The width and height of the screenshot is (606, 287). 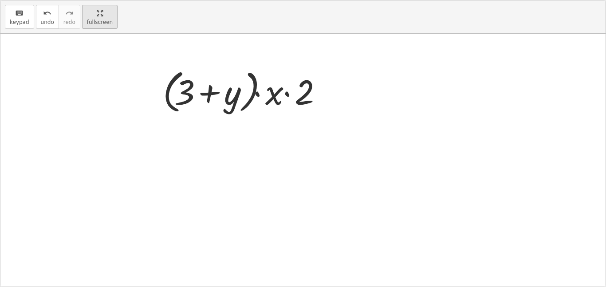 I want to click on span: redo, so click(x=69, y=22).